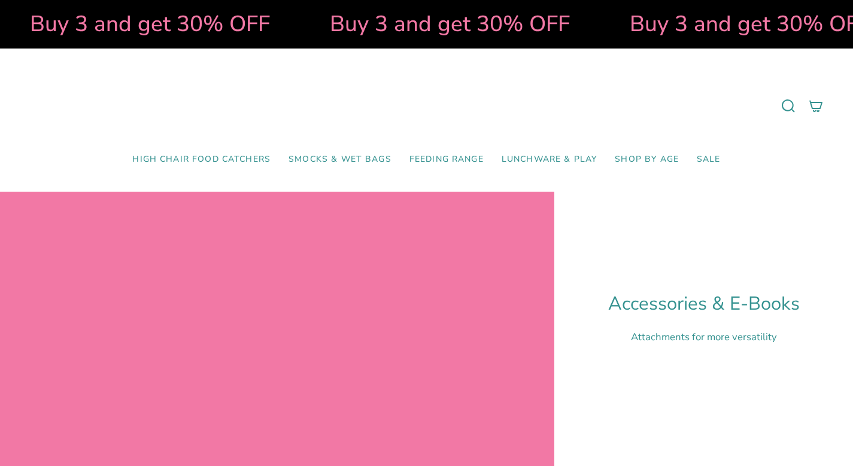 The width and height of the screenshot is (853, 466). I want to click on span: SALE, so click(709, 159).